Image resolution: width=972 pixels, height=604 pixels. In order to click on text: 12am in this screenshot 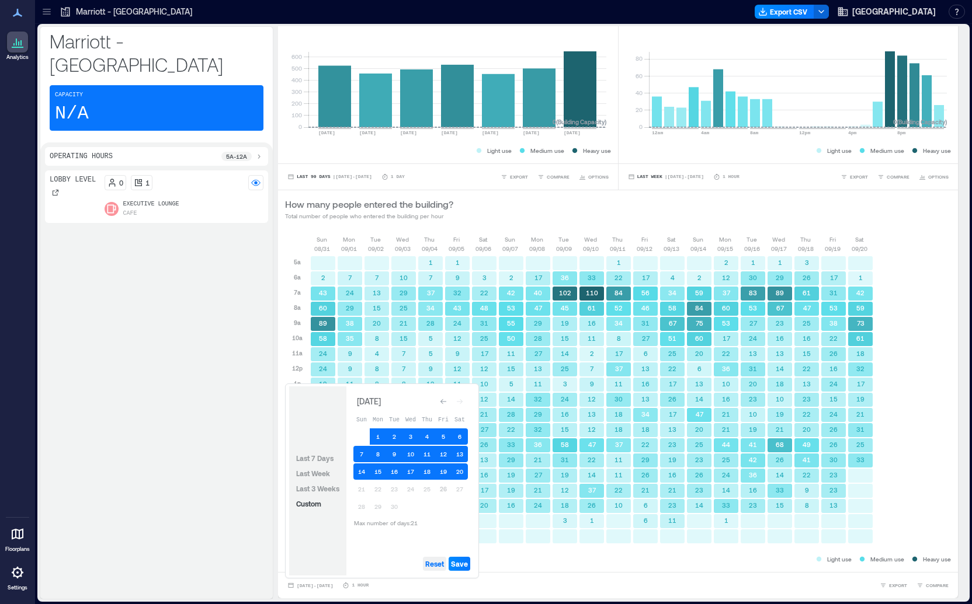, I will do `click(657, 133)`.